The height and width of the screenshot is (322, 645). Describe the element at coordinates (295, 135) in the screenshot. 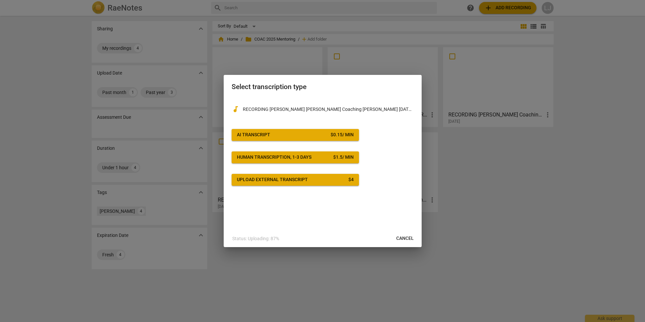

I see `button: AI Transcript$0.15/ min` at that location.